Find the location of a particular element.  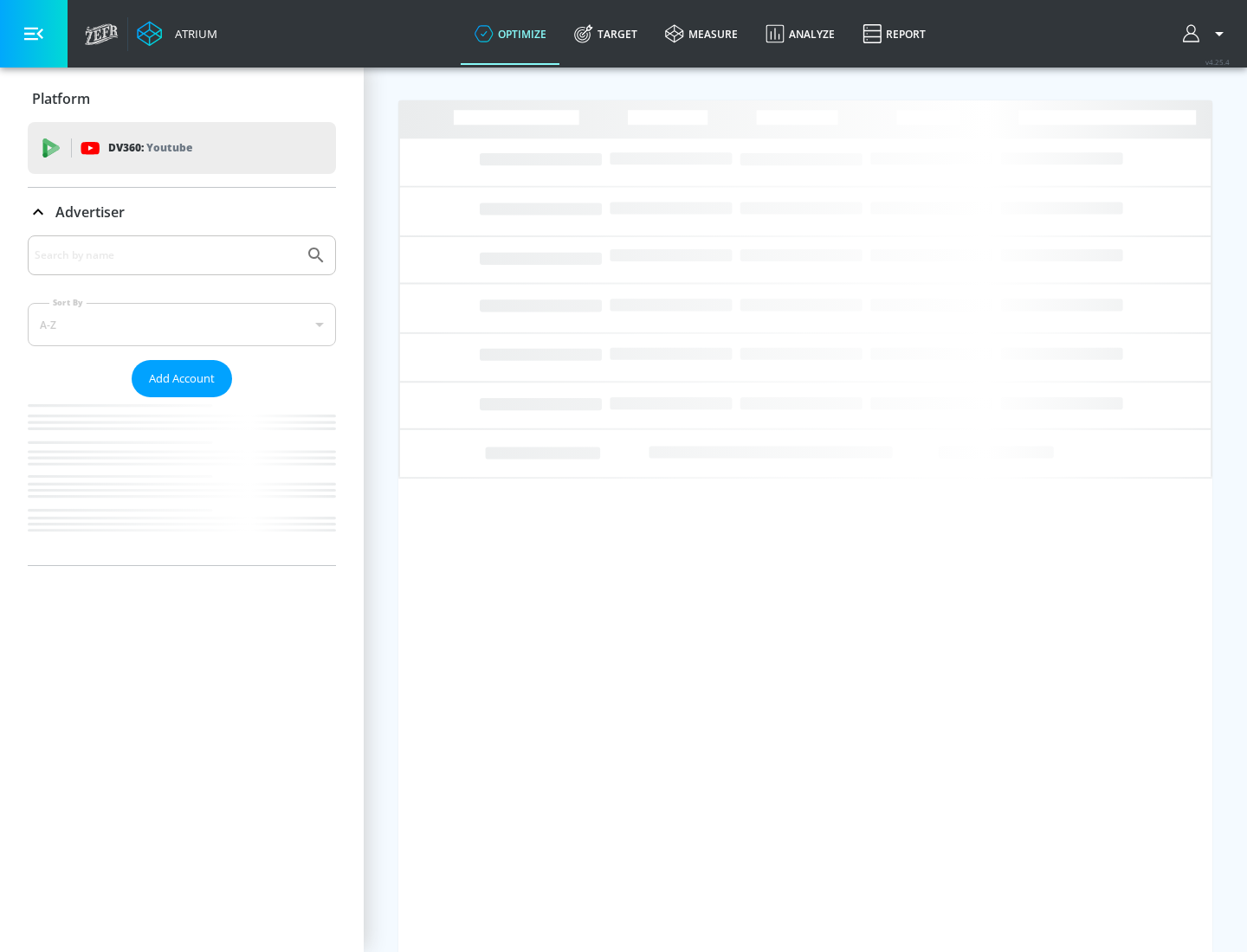

span: Add Account is located at coordinates (181, 378).